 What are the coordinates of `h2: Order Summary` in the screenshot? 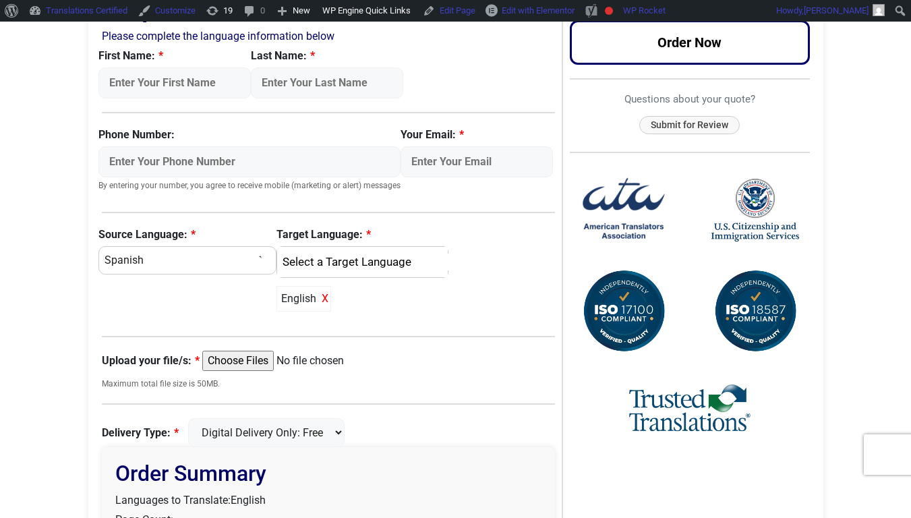 It's located at (329, 474).